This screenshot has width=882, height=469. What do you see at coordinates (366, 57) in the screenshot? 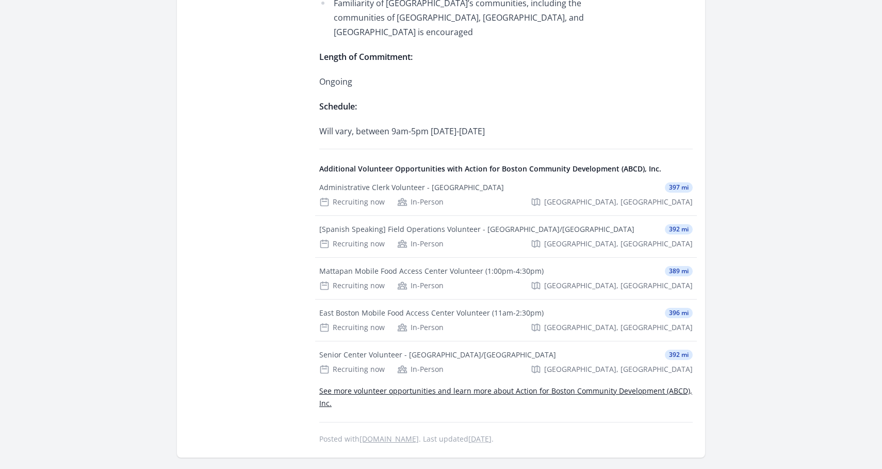
I see `strong: Length of Commitment:` at bounding box center [366, 57].